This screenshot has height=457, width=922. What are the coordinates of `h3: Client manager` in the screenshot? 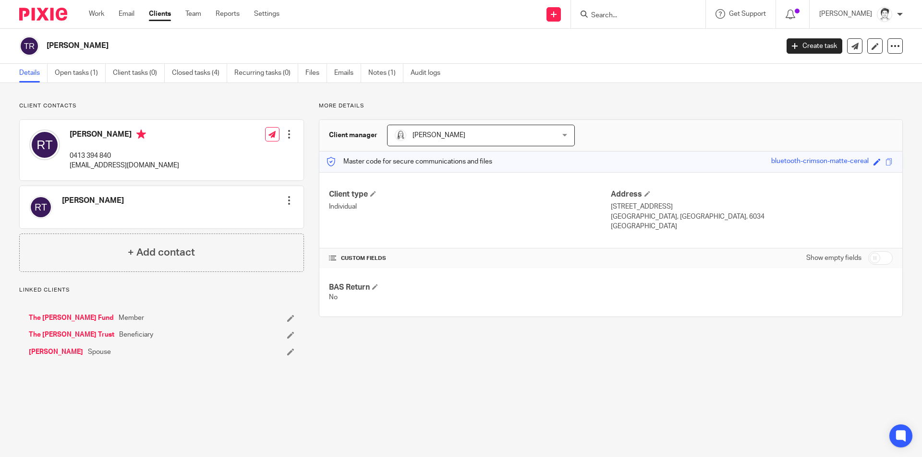 It's located at (353, 135).